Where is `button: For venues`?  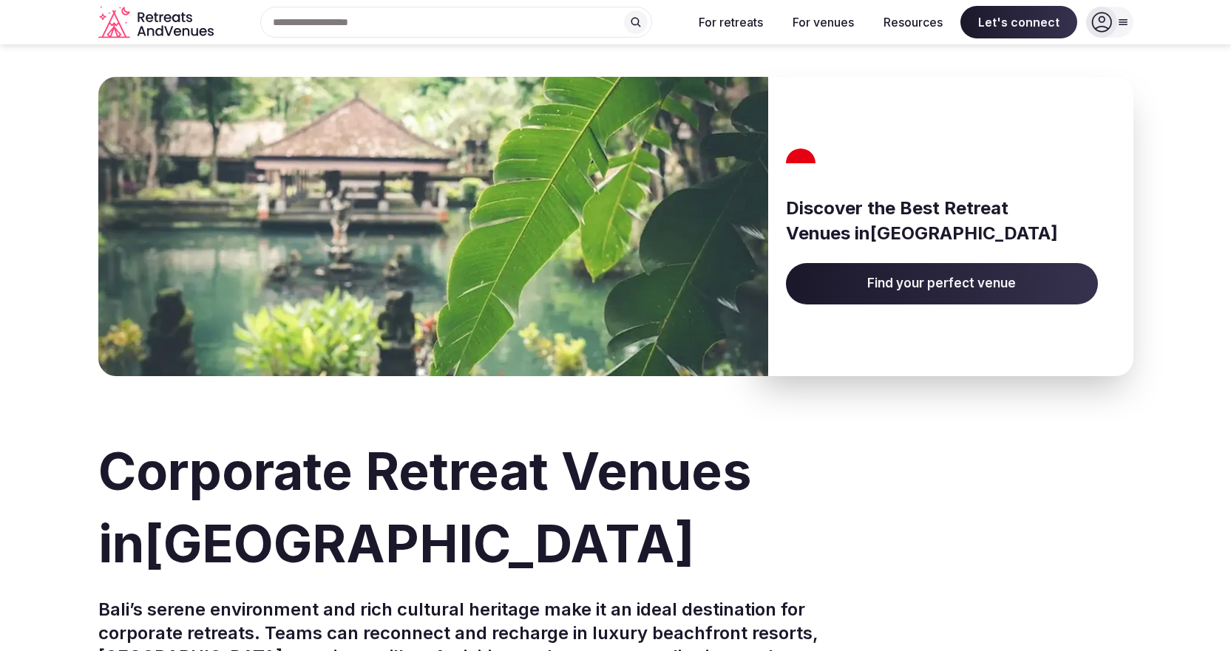
button: For venues is located at coordinates (823, 22).